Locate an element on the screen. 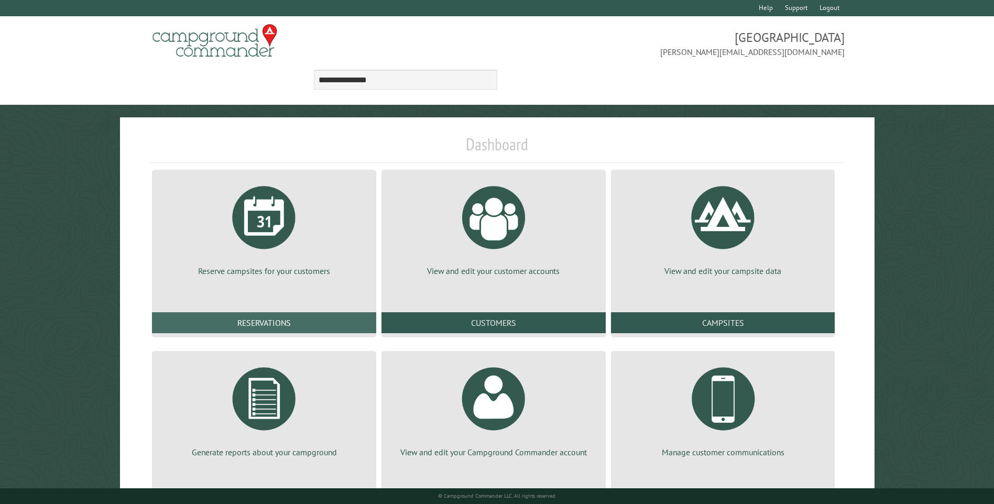 Image resolution: width=994 pixels, height=504 pixels. p: Manage customer communications is located at coordinates (723, 452).